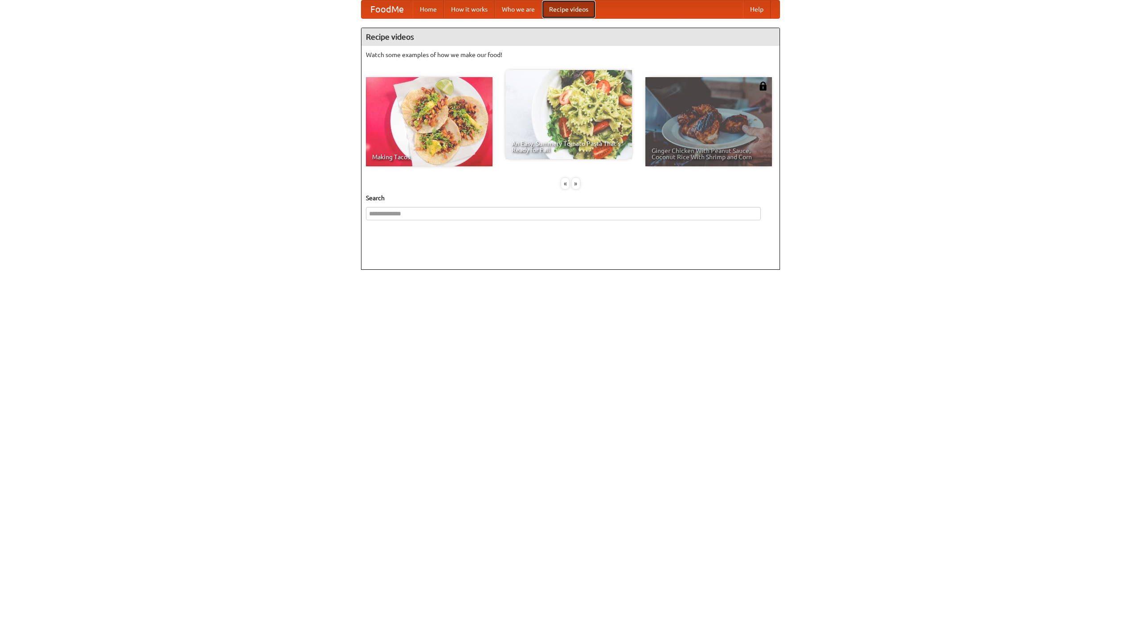 The height and width of the screenshot is (631, 1141). Describe the element at coordinates (428, 9) in the screenshot. I see `a: Home` at that location.